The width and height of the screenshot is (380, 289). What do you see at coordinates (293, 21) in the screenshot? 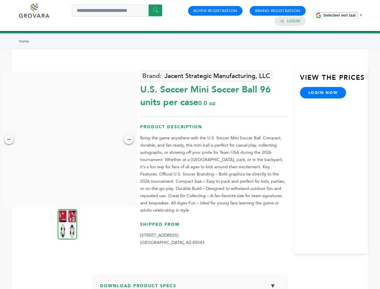
I see `a: Login` at bounding box center [293, 21].